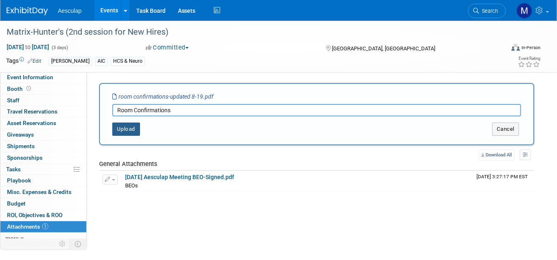 This screenshot has width=557, height=260. Describe the element at coordinates (128, 164) in the screenshot. I see `span: General Attachments` at that location.